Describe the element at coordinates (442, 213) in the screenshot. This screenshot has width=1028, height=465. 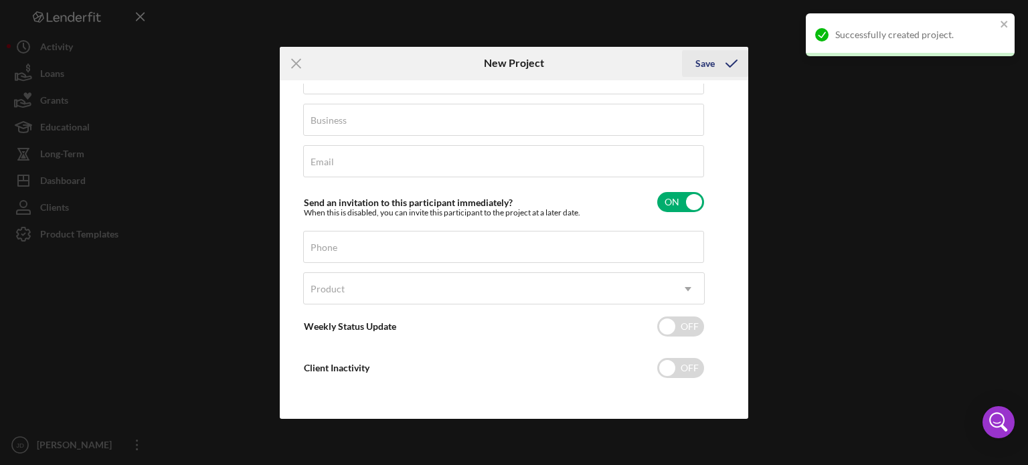
I see `div: When this is disabled, you can invite this participant to the project at a later date.` at that location.